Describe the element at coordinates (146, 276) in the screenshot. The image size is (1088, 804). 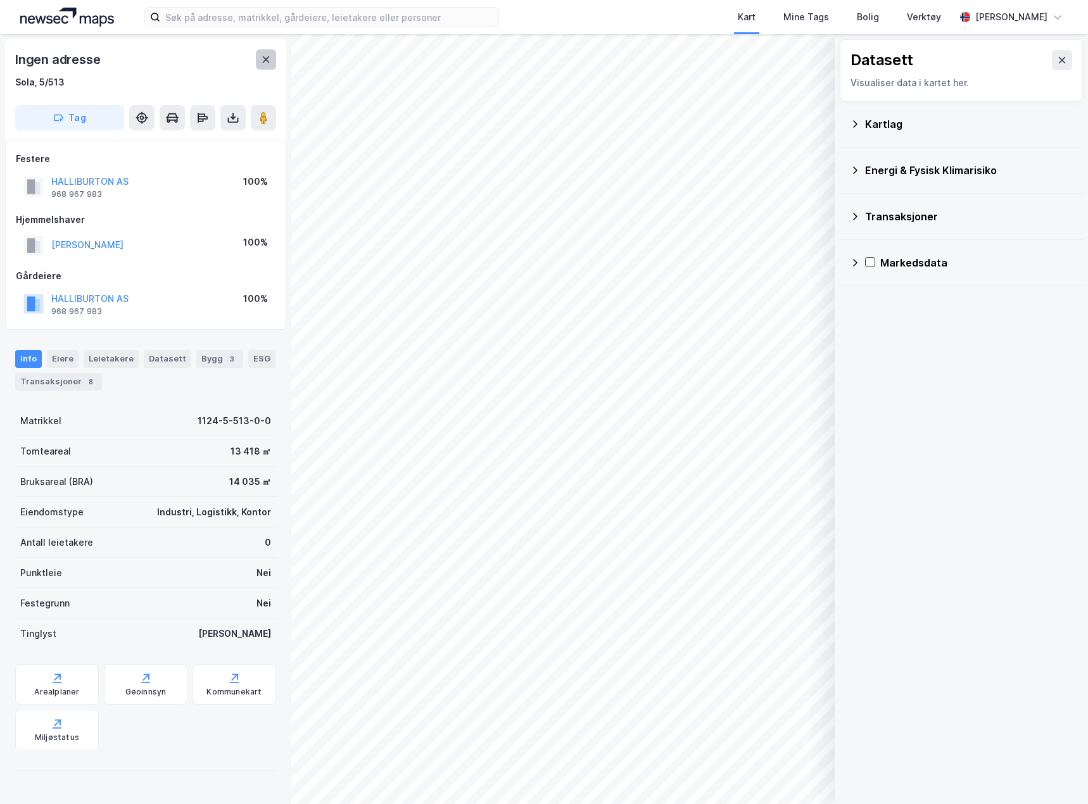
I see `div: Gårdeiere` at that location.